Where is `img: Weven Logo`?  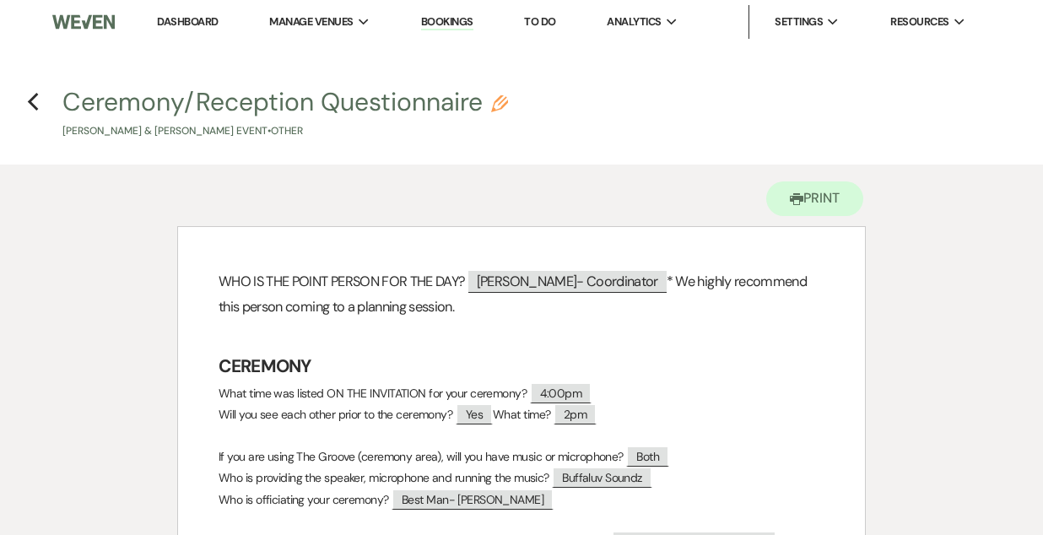 img: Weven Logo is located at coordinates (84, 22).